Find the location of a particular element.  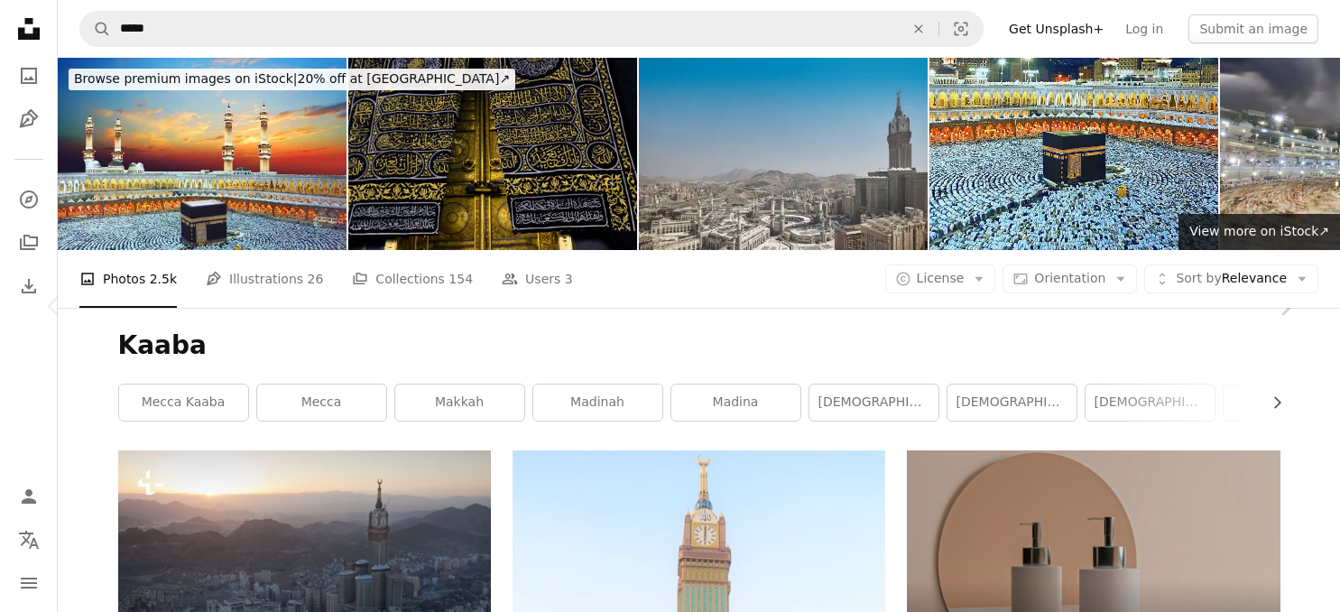

button: Sort byRelevance is located at coordinates (1231, 279).